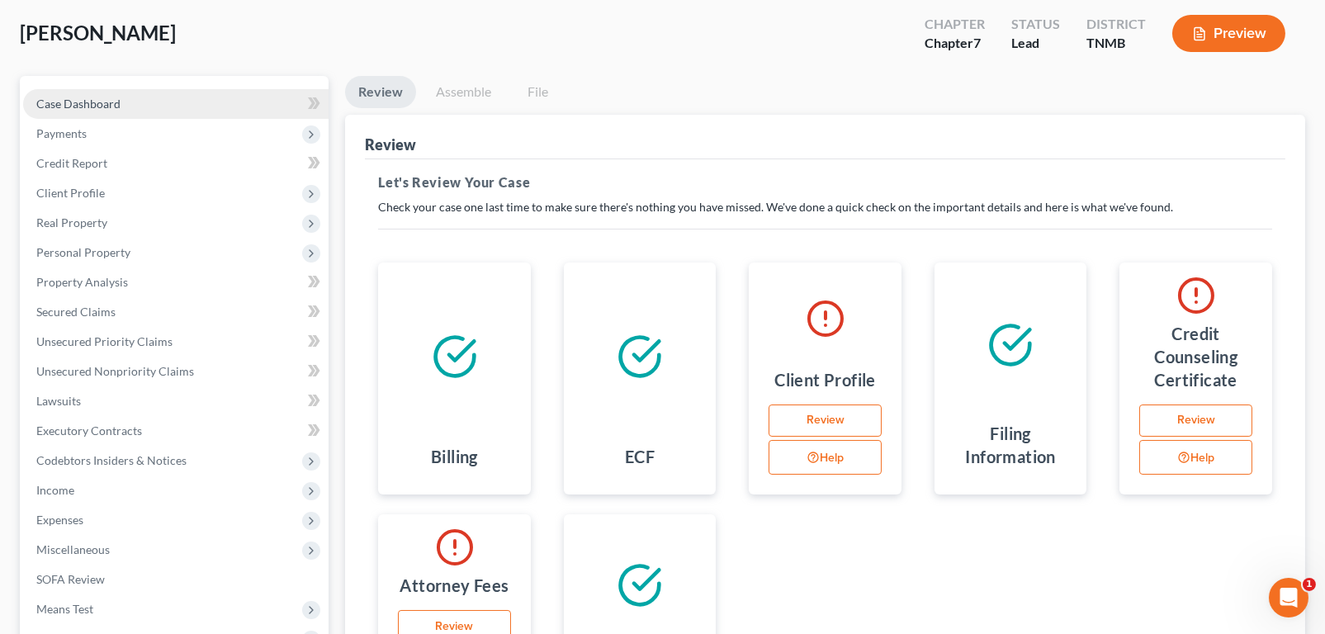 Image resolution: width=1325 pixels, height=634 pixels. What do you see at coordinates (390, 144) in the screenshot?
I see `div: Review` at bounding box center [390, 144].